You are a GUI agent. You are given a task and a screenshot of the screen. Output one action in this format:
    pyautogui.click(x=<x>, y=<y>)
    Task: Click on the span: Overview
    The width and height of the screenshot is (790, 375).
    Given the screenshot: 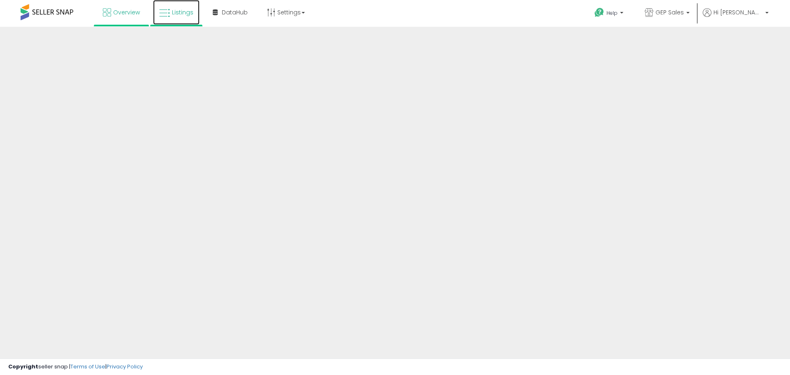 What is the action you would take?
    pyautogui.click(x=126, y=12)
    